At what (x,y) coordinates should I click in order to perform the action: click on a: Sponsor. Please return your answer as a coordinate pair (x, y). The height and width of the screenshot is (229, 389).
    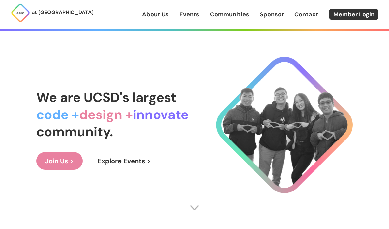
    Looking at the image, I should click on (271, 14).